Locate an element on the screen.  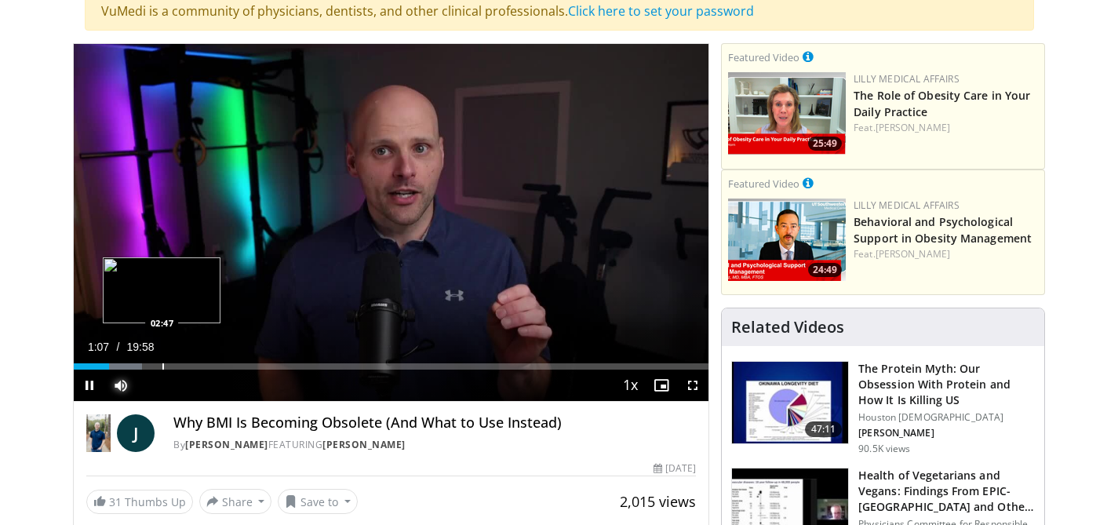
h4: Why BMI Is Becoming Obsolete (And What to Use Instead) is located at coordinates (435, 423).